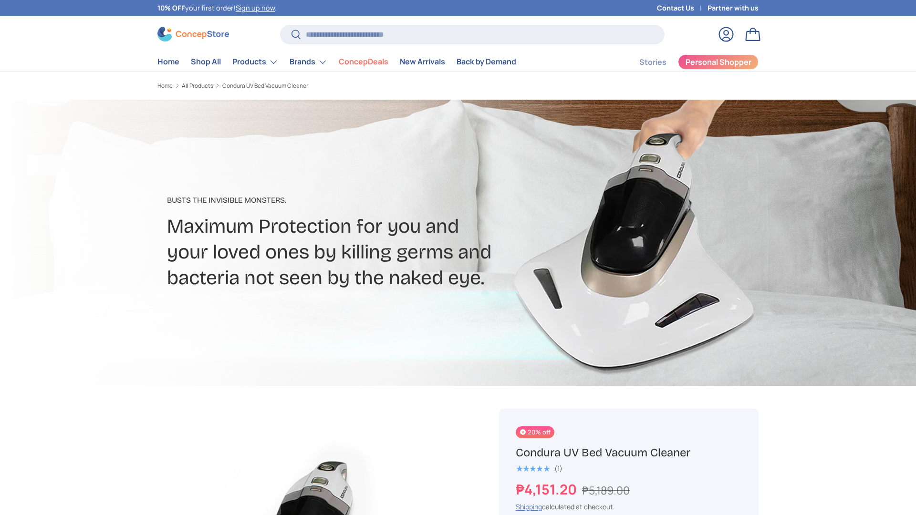  I want to click on a: Brands, so click(308, 62).